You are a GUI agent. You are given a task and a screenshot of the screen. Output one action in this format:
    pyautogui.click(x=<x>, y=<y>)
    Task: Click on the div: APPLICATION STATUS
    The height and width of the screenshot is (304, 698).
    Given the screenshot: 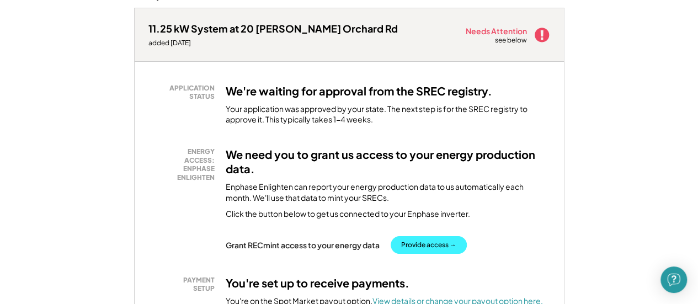 What is the action you would take?
    pyautogui.click(x=184, y=92)
    